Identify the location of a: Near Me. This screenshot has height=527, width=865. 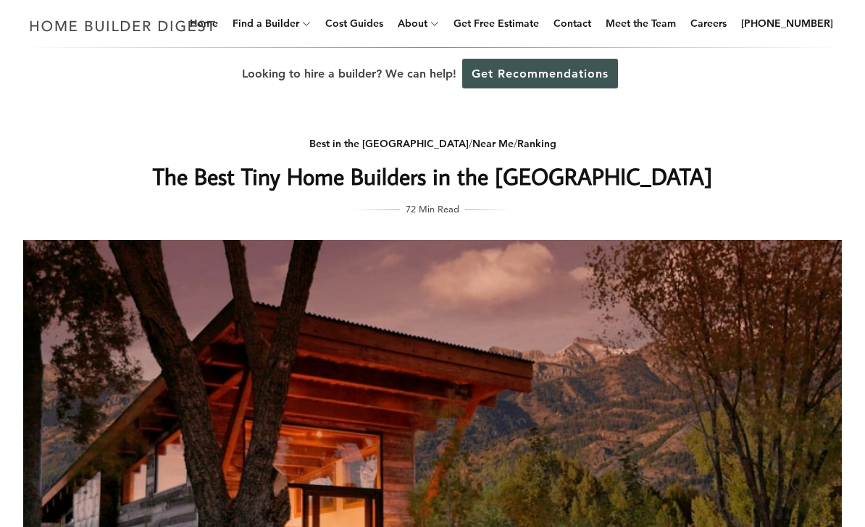
(493, 143).